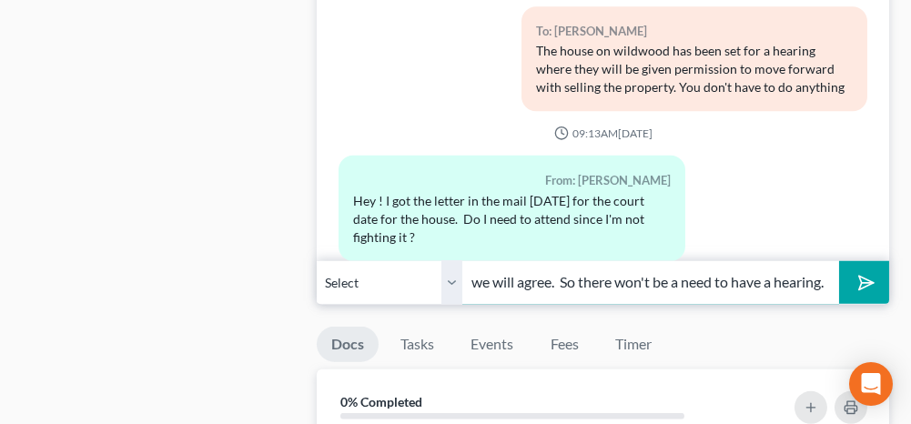 The width and height of the screenshot is (911, 424). Describe the element at coordinates (650, 282) in the screenshot. I see `input: Say something...` at that location.